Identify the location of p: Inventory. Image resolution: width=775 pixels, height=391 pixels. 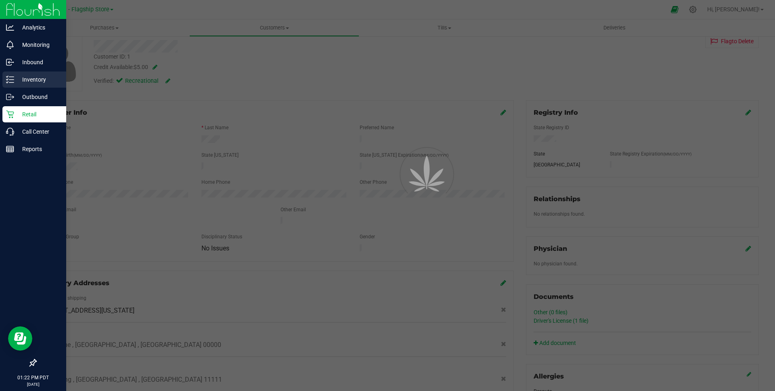
(38, 80).